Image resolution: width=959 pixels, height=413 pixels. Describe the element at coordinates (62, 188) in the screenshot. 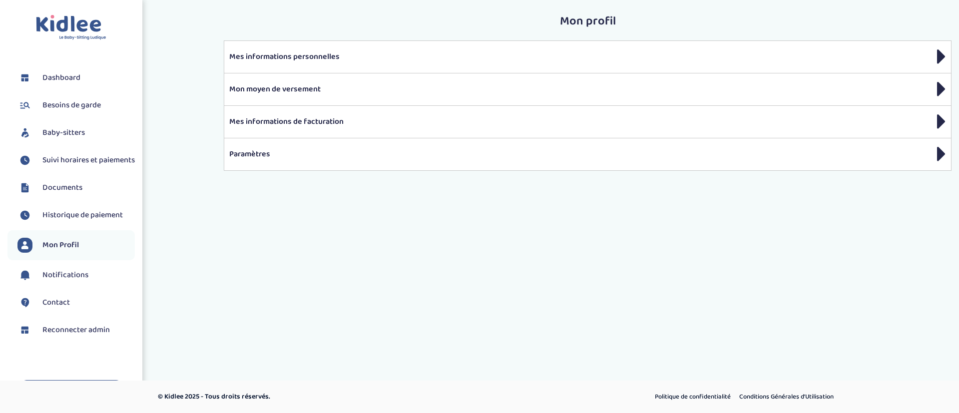

I see `span: Documents` at that location.